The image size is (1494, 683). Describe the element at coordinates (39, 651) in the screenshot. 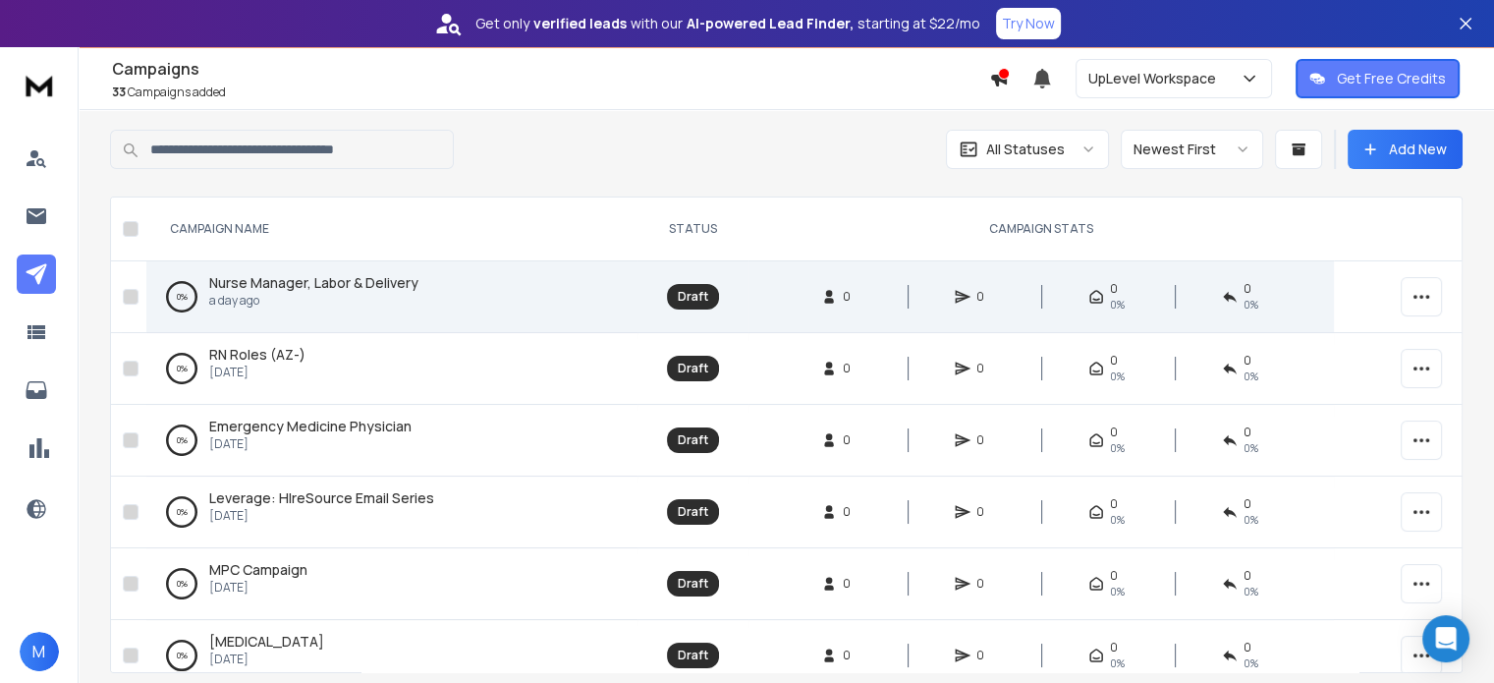

I see `button: M` at that location.